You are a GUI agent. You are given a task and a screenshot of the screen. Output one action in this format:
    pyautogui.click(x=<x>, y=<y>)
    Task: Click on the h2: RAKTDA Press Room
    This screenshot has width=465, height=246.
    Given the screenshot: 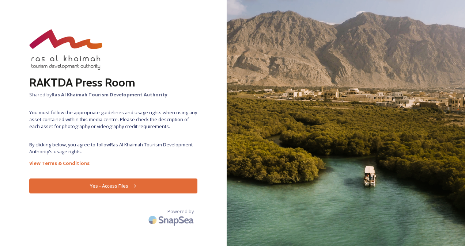 What is the action you would take?
    pyautogui.click(x=113, y=83)
    